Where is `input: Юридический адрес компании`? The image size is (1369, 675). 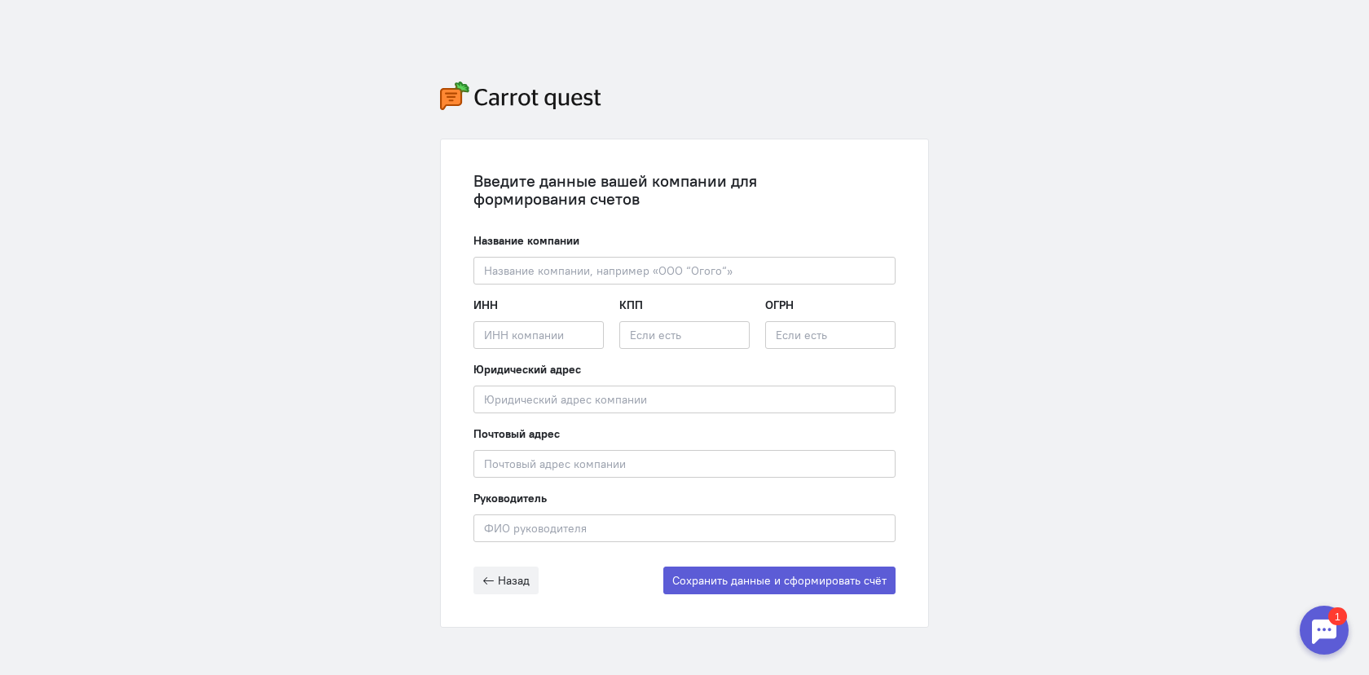
input: Юридический адрес компании is located at coordinates (685, 399).